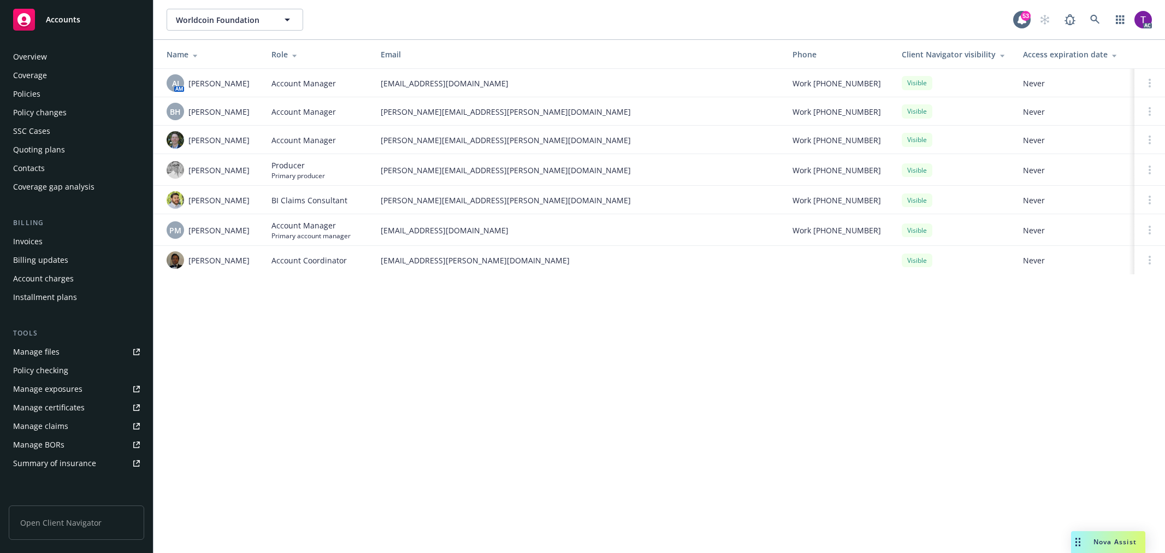  Describe the element at coordinates (76, 389) in the screenshot. I see `span: Manage exposures` at that location.